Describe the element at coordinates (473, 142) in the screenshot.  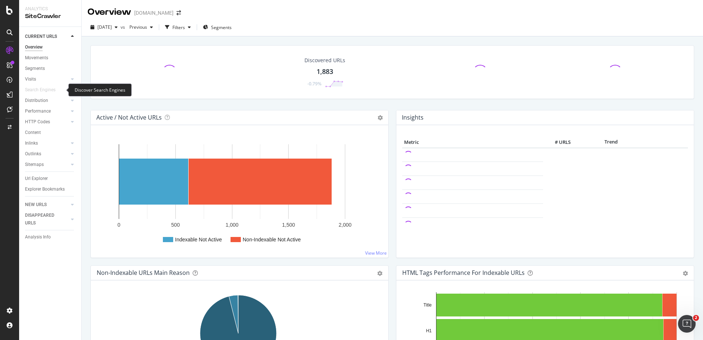
I see `th: Metric` at that location.